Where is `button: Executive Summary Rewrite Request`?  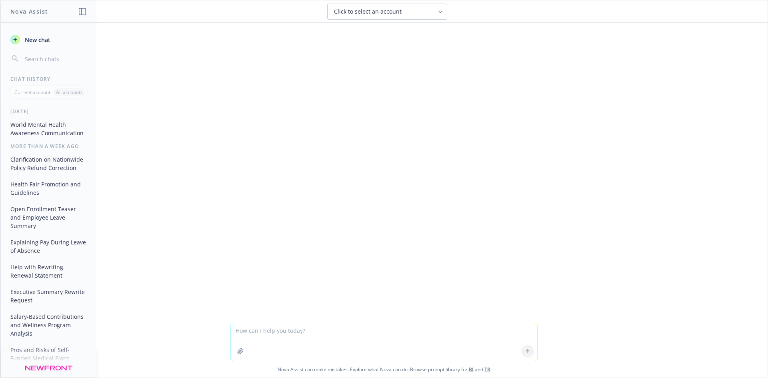 button: Executive Summary Rewrite Request is located at coordinates (48, 296).